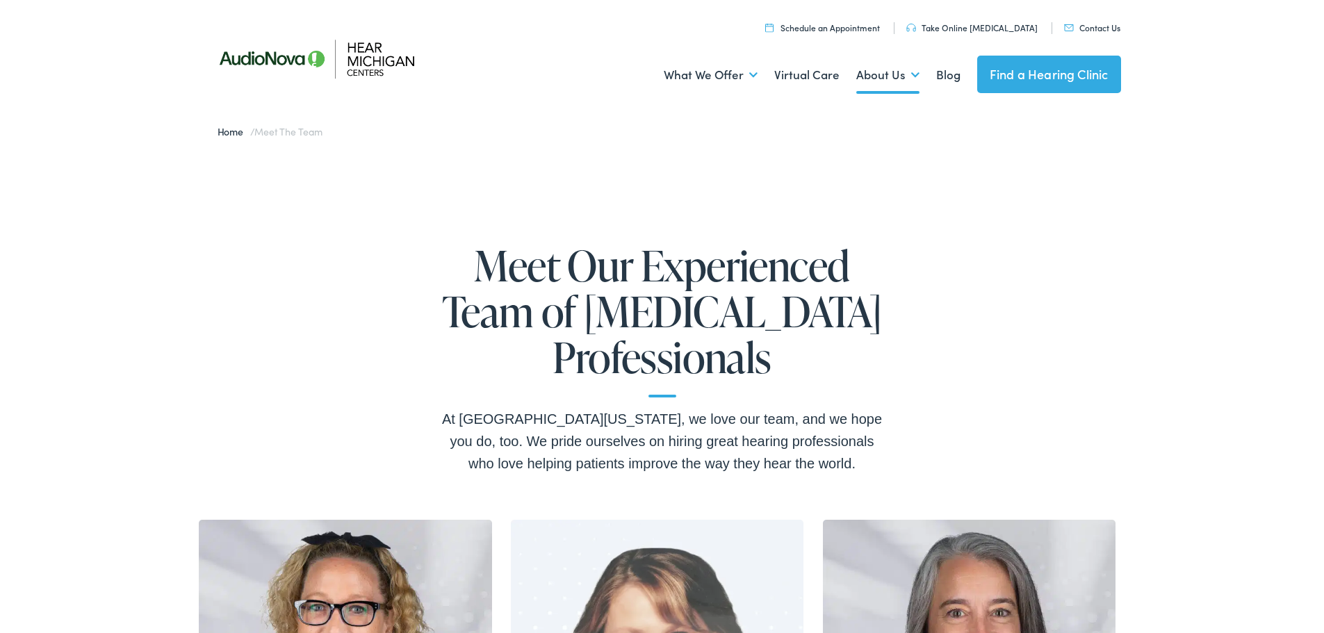 The image size is (1324, 633). I want to click on a: Contact Us, so click(1092, 27).